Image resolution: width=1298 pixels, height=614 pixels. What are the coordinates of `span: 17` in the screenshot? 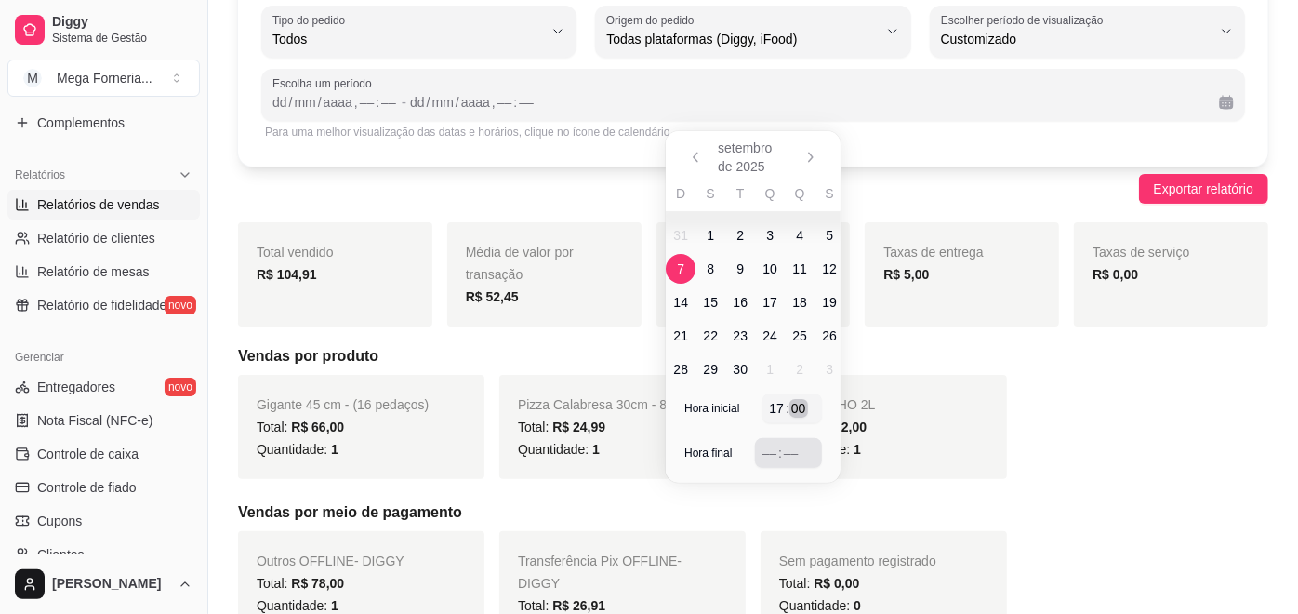 It's located at (770, 302).